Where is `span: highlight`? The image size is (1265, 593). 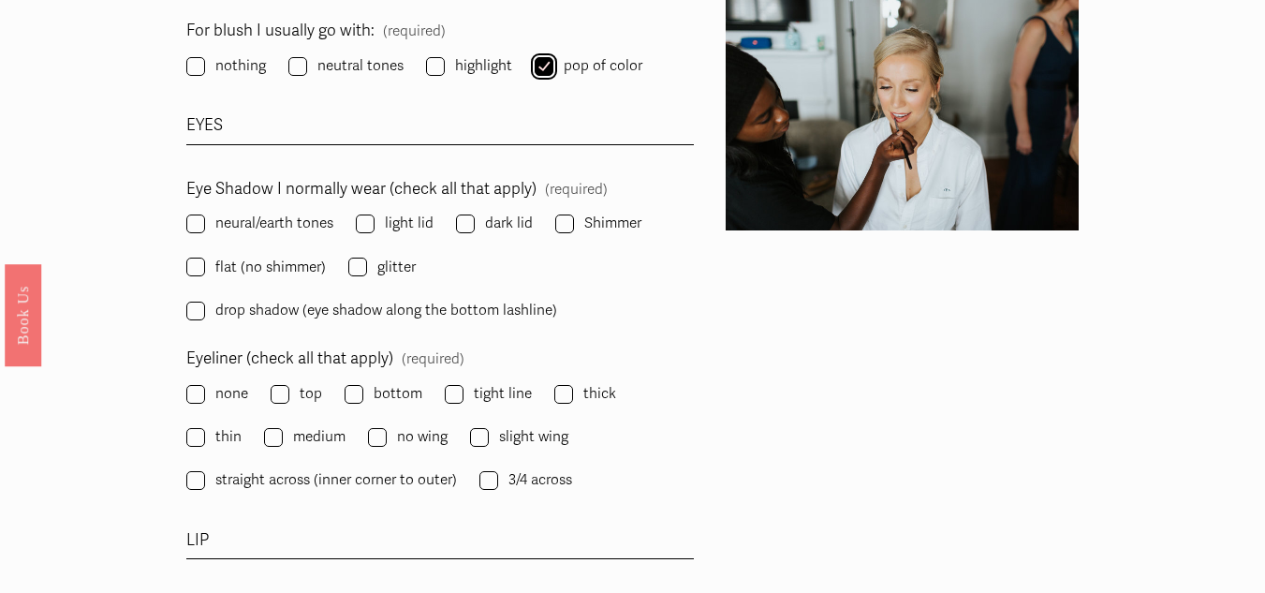
span: highlight is located at coordinates (483, 66).